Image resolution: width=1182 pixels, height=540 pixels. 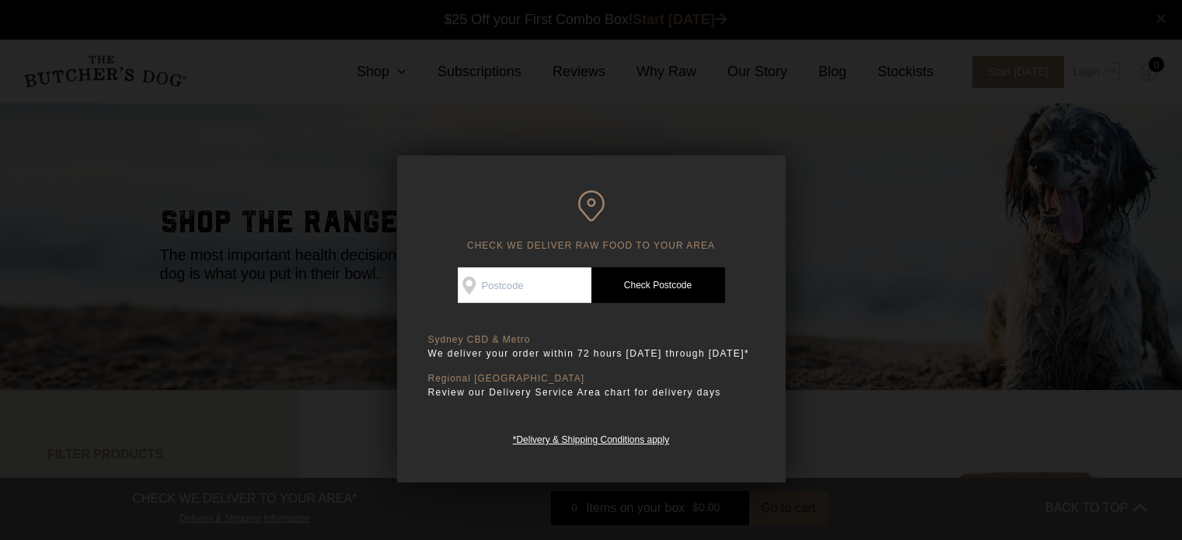 I want to click on p: Sydney CBD & Metro, so click(x=591, y=340).